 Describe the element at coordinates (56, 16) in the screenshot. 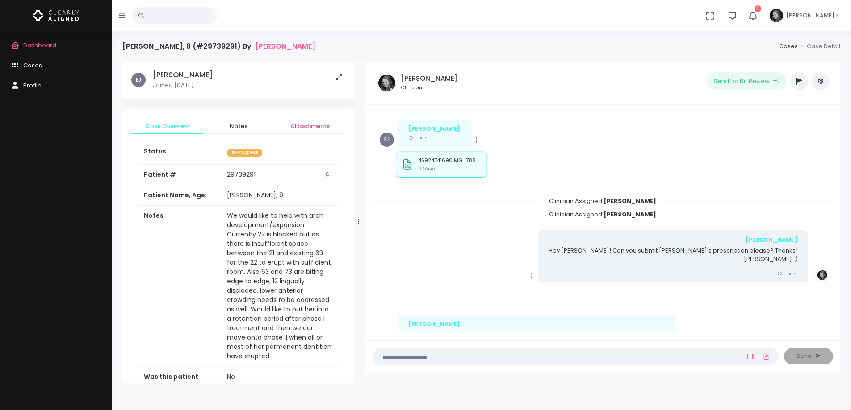

I see `img: Logo Horizontal` at that location.